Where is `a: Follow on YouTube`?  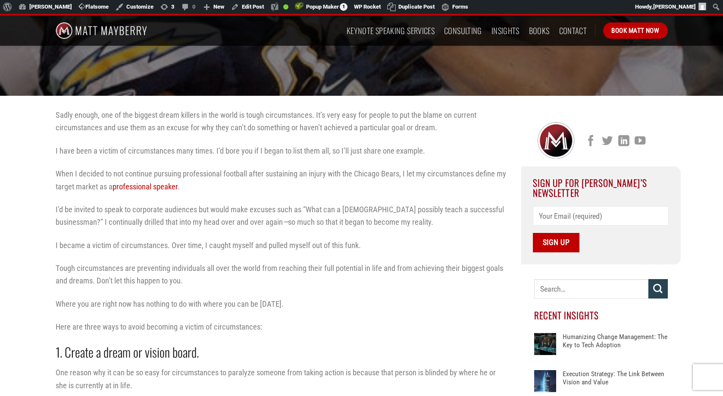
a: Follow on YouTube is located at coordinates (640, 141).